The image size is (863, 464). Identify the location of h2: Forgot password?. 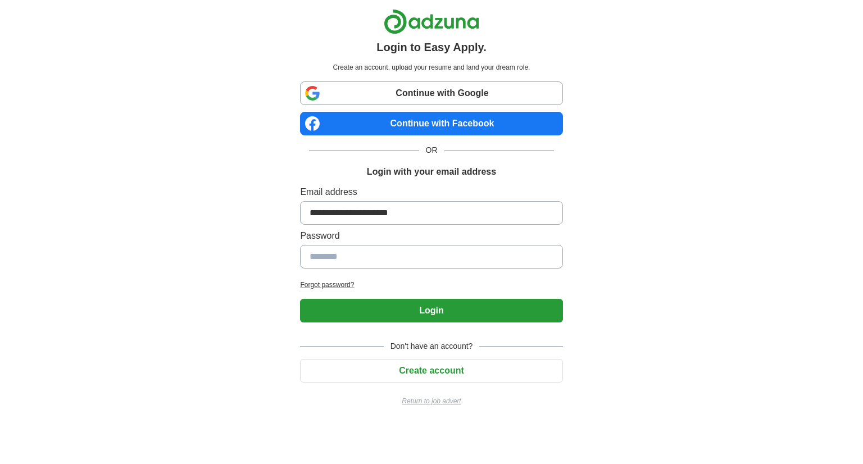
(431, 285).